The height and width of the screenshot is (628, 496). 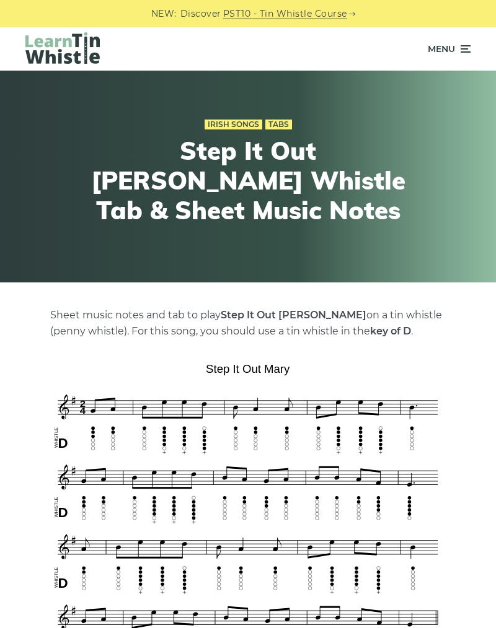 I want to click on strong: key of D, so click(x=390, y=331).